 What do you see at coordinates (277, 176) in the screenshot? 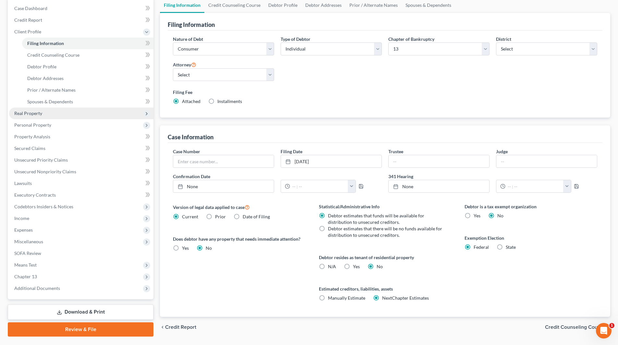
I see `label: Confirmation Date` at bounding box center [277, 176].